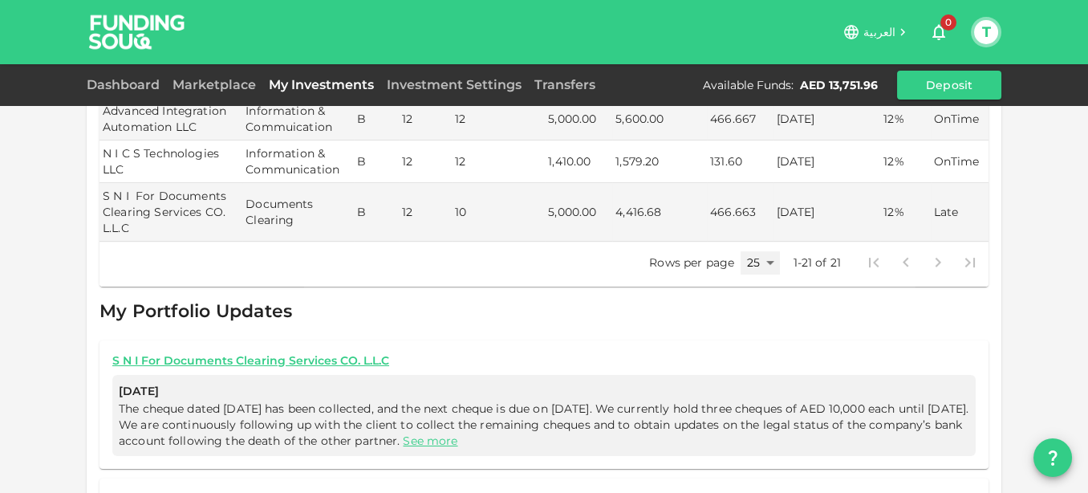  Describe the element at coordinates (660, 212) in the screenshot. I see `td: 4,416.68` at that location.